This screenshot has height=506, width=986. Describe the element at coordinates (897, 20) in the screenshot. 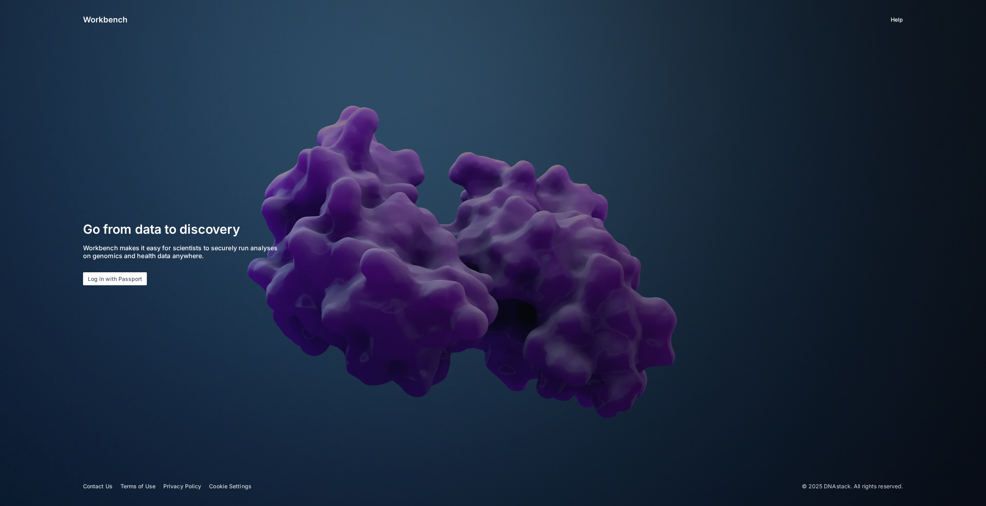

I see `a: Help` at that location.